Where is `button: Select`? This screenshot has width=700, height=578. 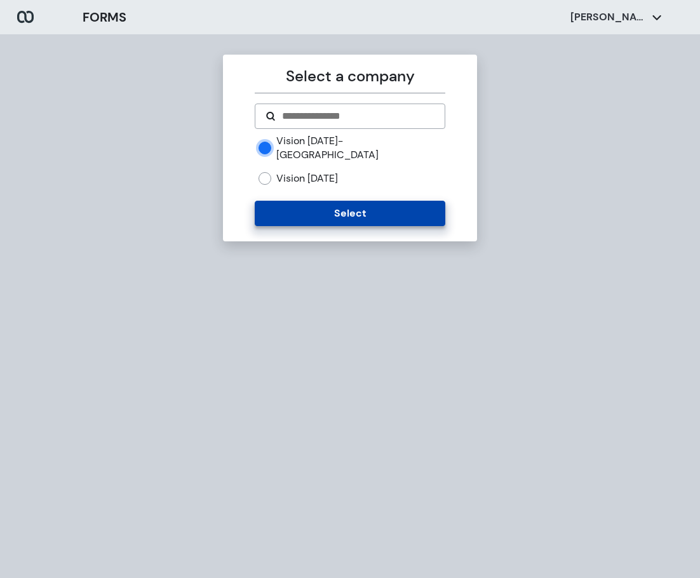 button: Select is located at coordinates (349, 213).